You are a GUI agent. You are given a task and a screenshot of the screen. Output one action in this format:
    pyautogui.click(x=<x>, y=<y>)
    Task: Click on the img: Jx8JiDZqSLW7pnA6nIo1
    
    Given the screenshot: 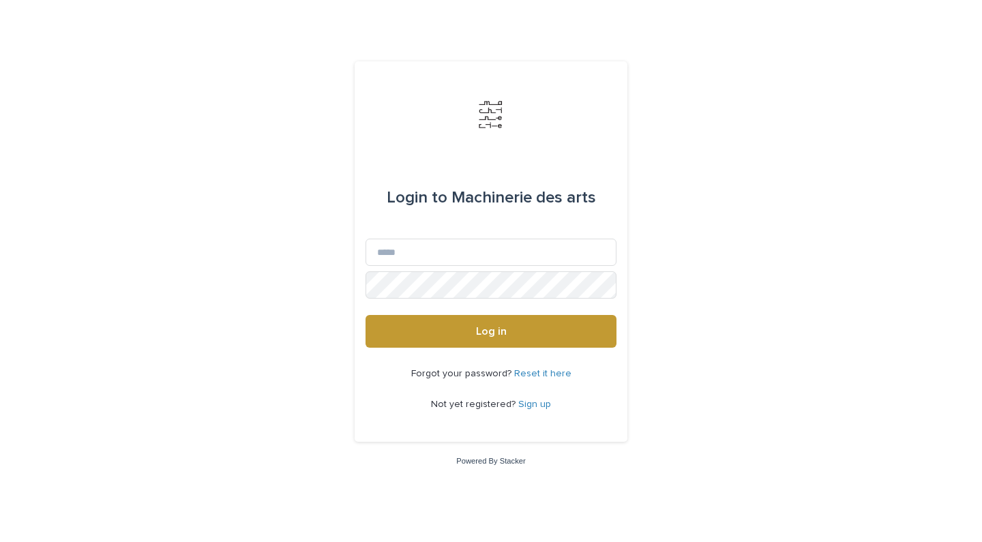 What is the action you would take?
    pyautogui.click(x=491, y=115)
    